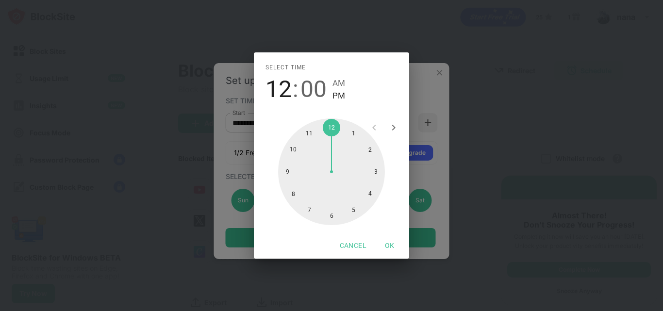  I want to click on button: Open next view, so click(394, 128).